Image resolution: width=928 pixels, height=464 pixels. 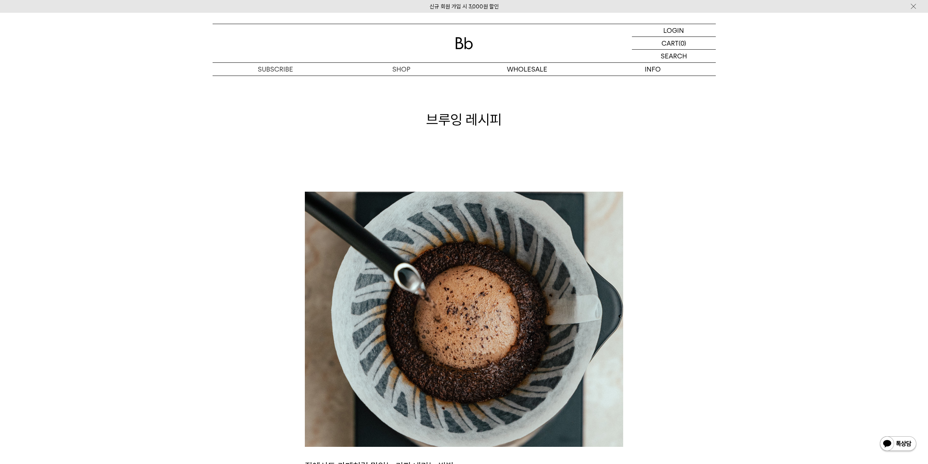 I want to click on a: SUBSCRIBE, so click(x=275, y=69).